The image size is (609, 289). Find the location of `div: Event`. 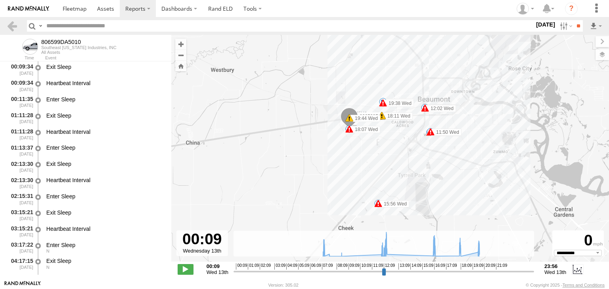

div: Event is located at coordinates (108, 58).